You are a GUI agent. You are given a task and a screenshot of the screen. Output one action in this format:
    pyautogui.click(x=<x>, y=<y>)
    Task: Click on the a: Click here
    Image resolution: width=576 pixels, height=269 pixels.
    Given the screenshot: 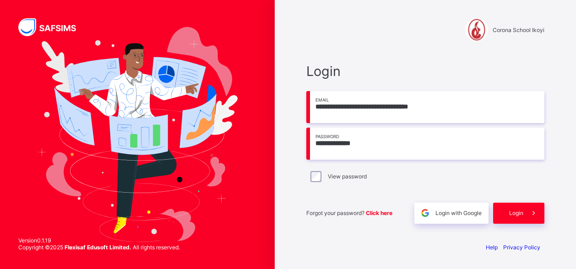 What is the action you would take?
    pyautogui.click(x=379, y=213)
    